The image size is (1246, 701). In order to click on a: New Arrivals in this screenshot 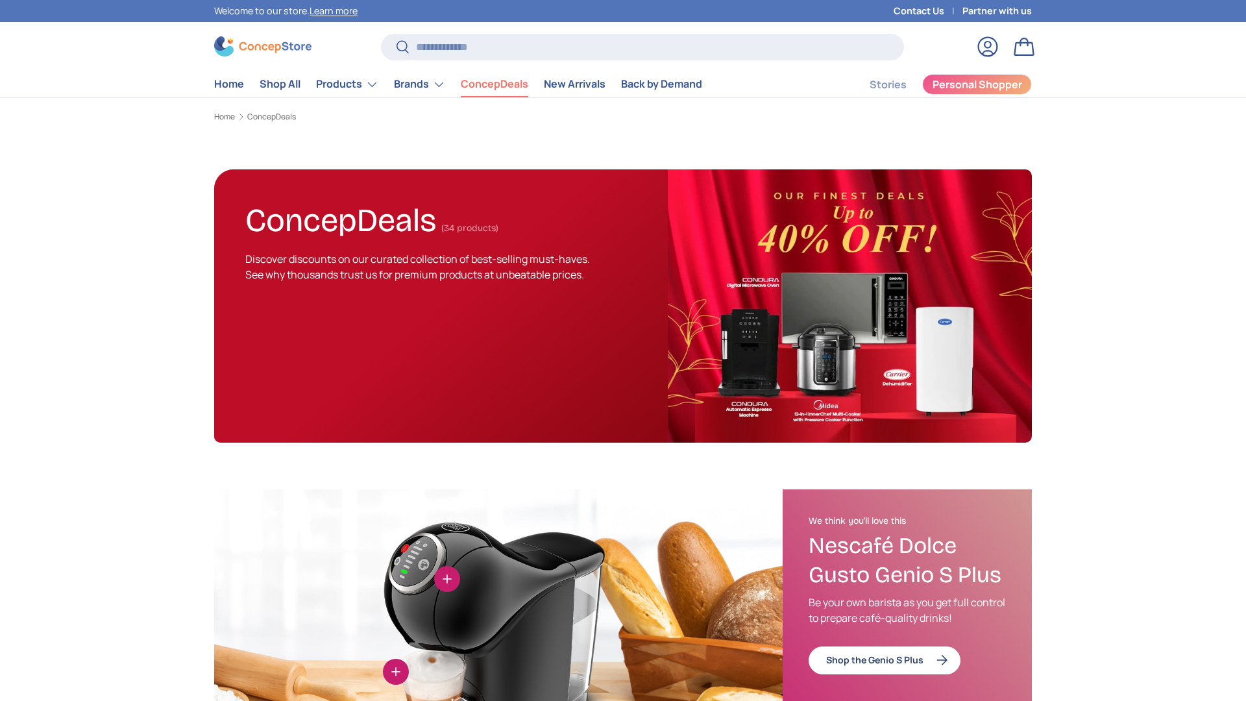, I will do `click(574, 84)`.